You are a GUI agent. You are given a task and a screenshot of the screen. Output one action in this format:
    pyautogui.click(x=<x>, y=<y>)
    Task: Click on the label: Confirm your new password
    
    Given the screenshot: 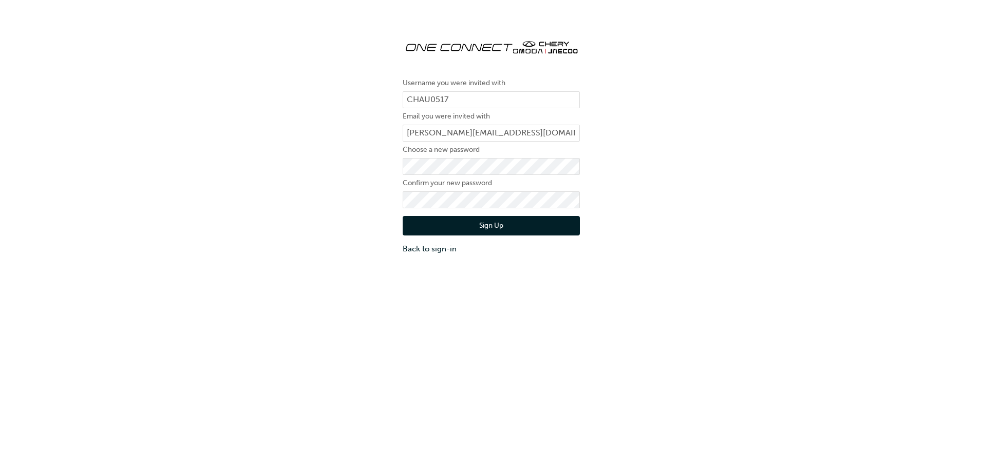 What is the action you would take?
    pyautogui.click(x=491, y=183)
    